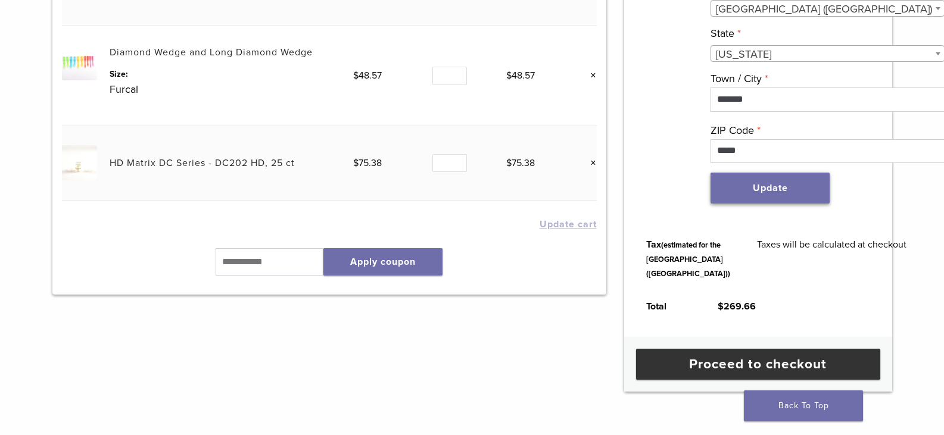 The height and width of the screenshot is (435, 944). Describe the element at coordinates (79, 163) in the screenshot. I see `img: HD Matrix DC Series - DC202 HD, 25 ct` at that location.